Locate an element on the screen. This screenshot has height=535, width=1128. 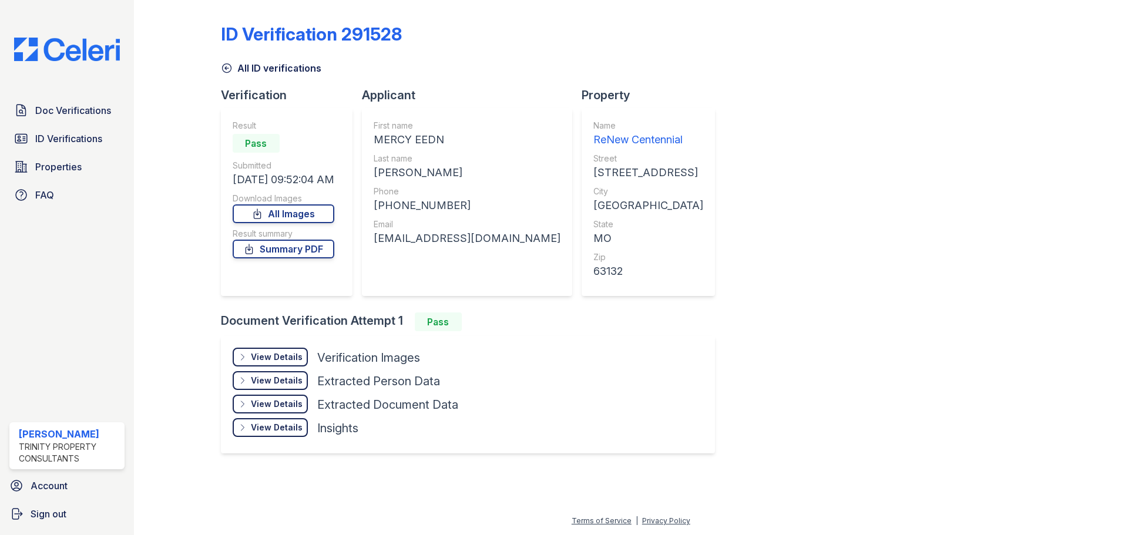
button: Sign out is located at coordinates (67, 514).